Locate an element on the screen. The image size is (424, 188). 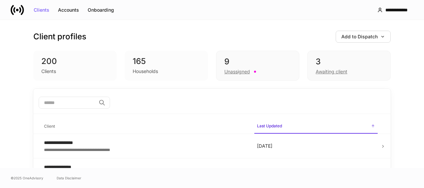
div: Awaiting client is located at coordinates (331, 72).